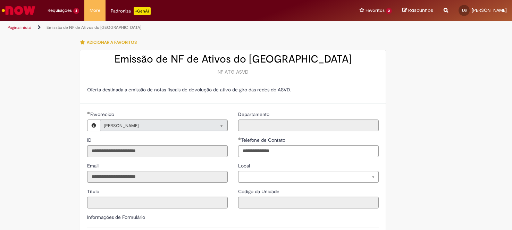 Image resolution: width=512 pixels, height=230 pixels. What do you see at coordinates (101, 114) in the screenshot?
I see `label: Somente leitura - Necessários - Favorecido` at bounding box center [101, 114].